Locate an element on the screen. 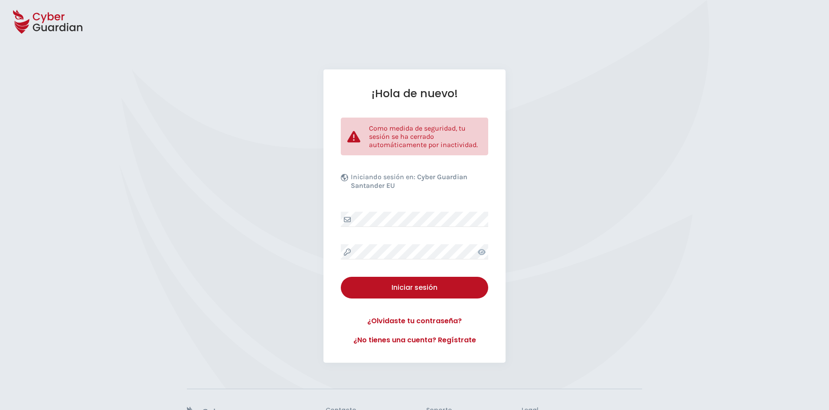 The width and height of the screenshot is (829, 410). a: ¿Olvidaste tu contraseña? is located at coordinates (414, 321).